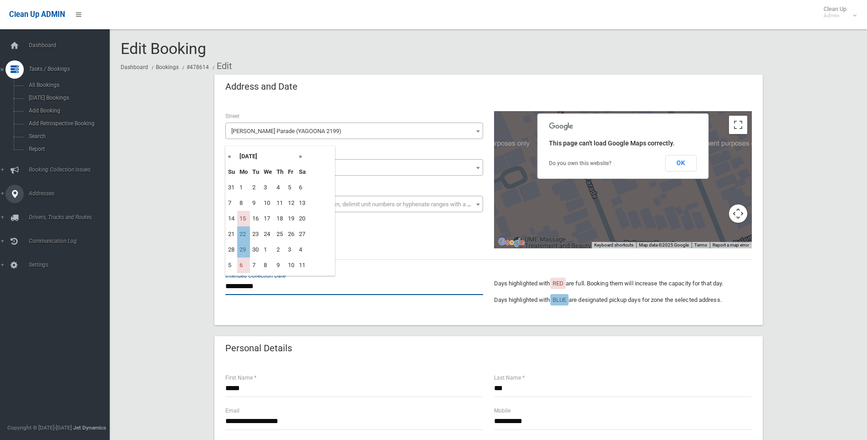 This screenshot has height=440, width=867. I want to click on span: BLUE, so click(559, 299).